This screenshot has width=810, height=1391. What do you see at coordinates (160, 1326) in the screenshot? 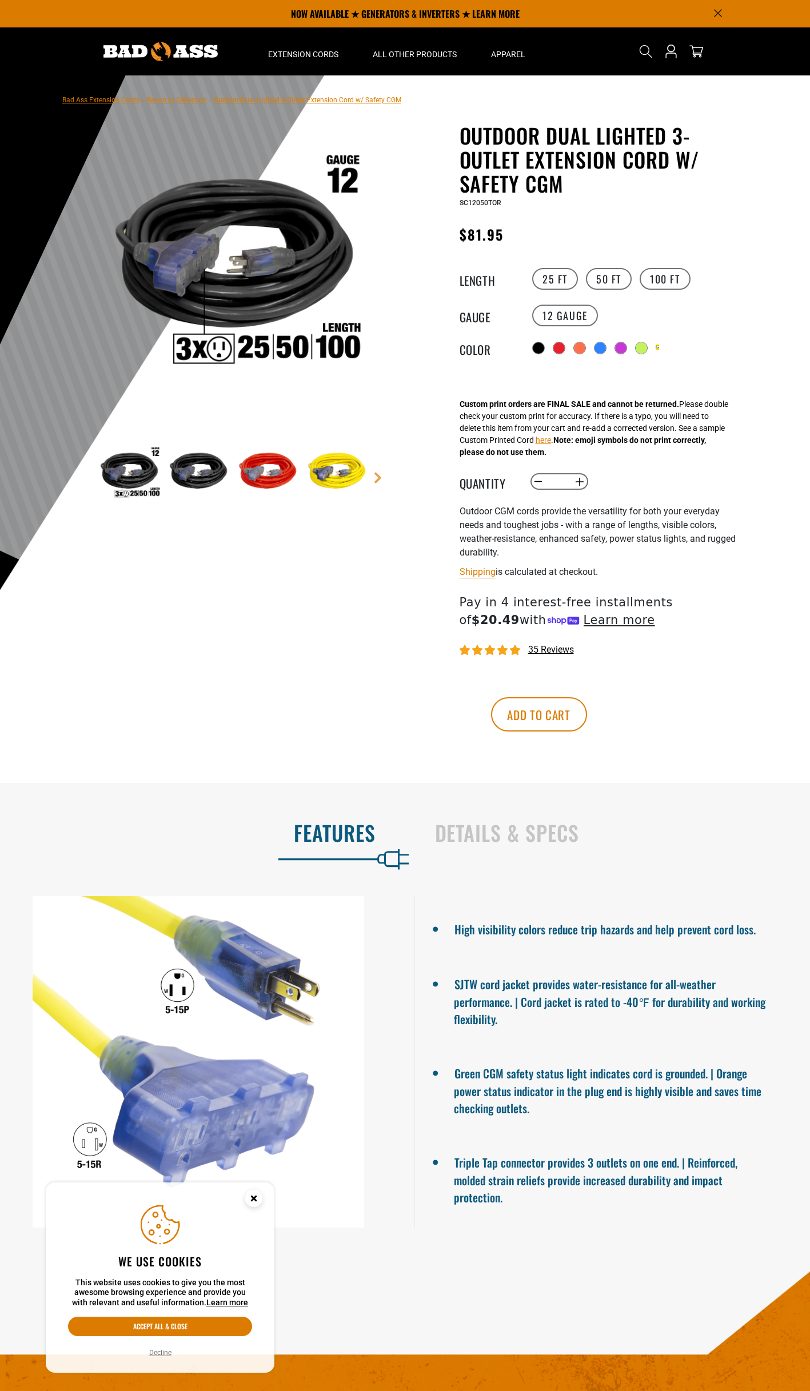
I see `button: Accept all & close` at bounding box center [160, 1326].